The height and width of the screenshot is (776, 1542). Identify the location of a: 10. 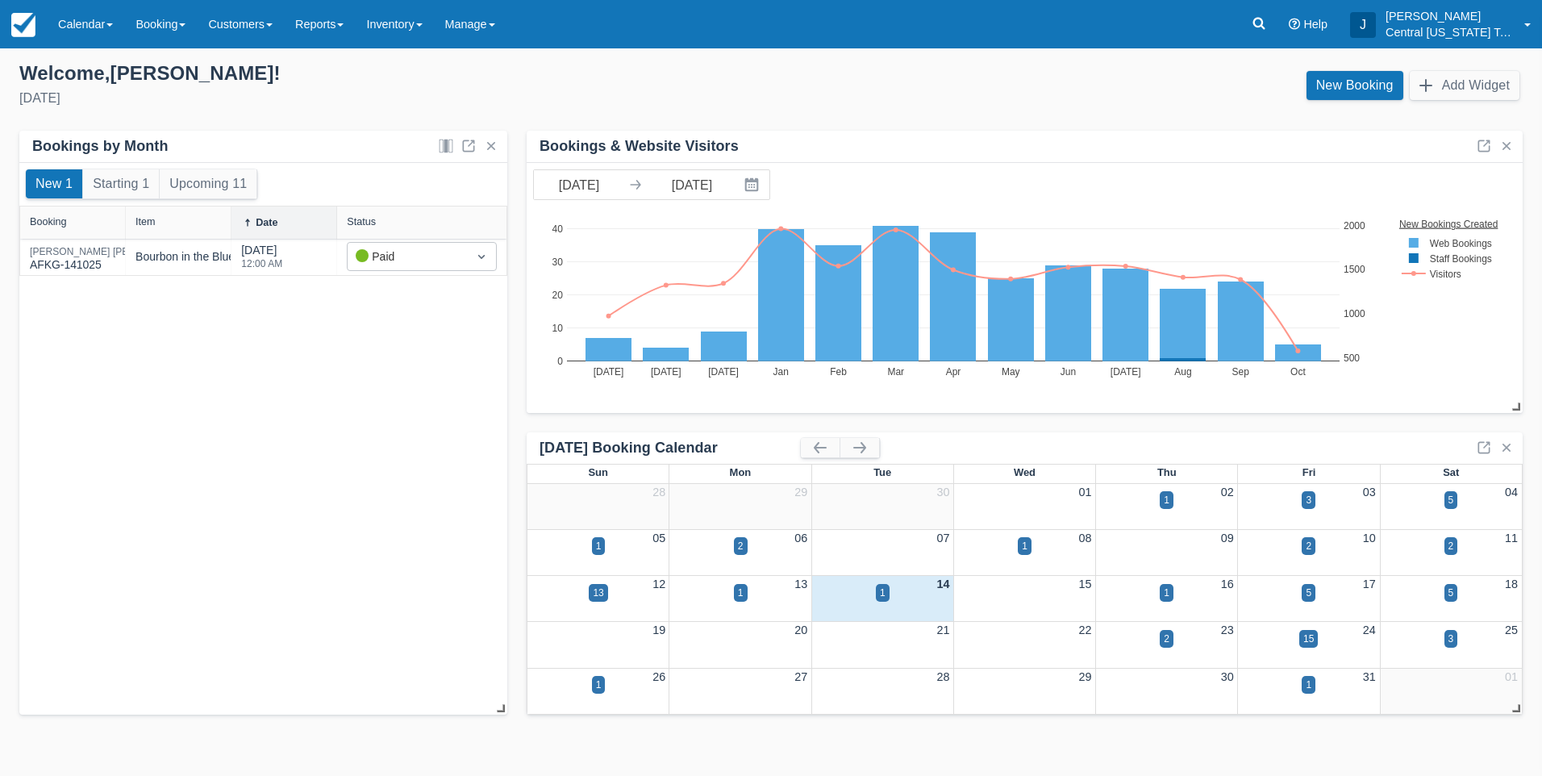
(1369, 538).